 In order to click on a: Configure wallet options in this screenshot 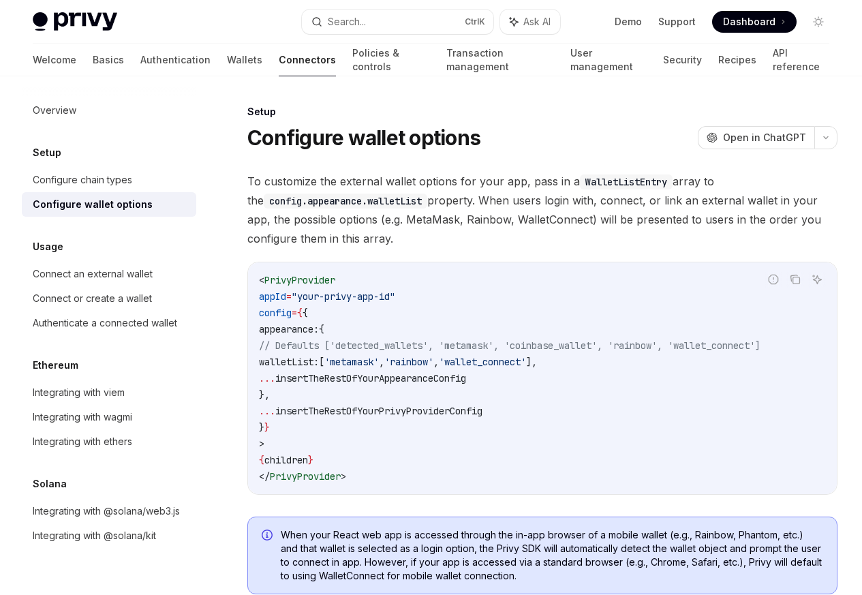, I will do `click(109, 204)`.